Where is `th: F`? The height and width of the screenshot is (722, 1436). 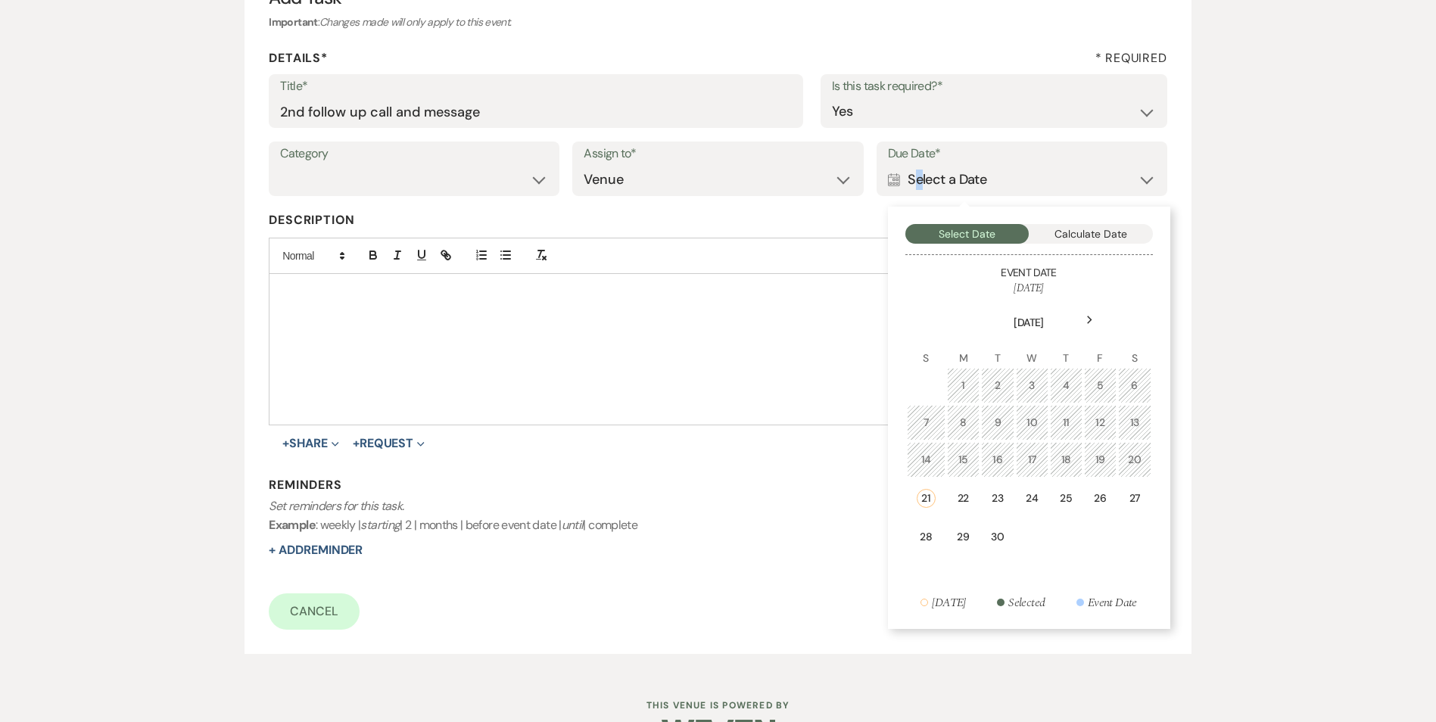
th: F is located at coordinates (1100, 349).